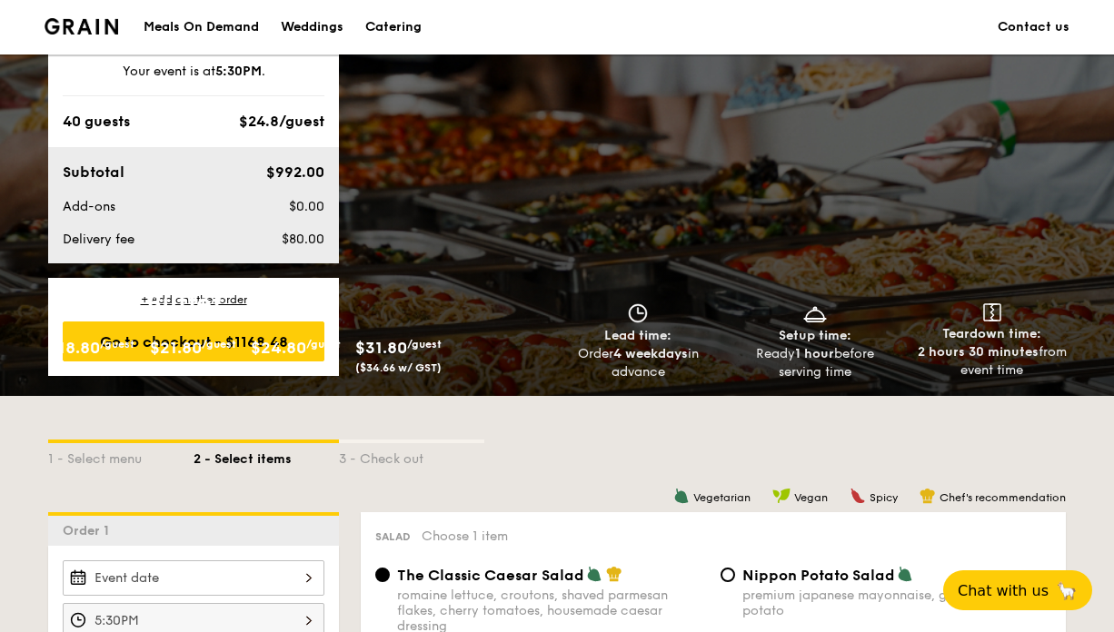  What do you see at coordinates (299, 303) in the screenshot?
I see `h1: Classic Buffet` at bounding box center [299, 303].